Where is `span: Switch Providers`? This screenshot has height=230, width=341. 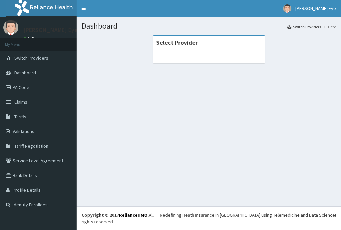 span: Switch Providers is located at coordinates (31, 58).